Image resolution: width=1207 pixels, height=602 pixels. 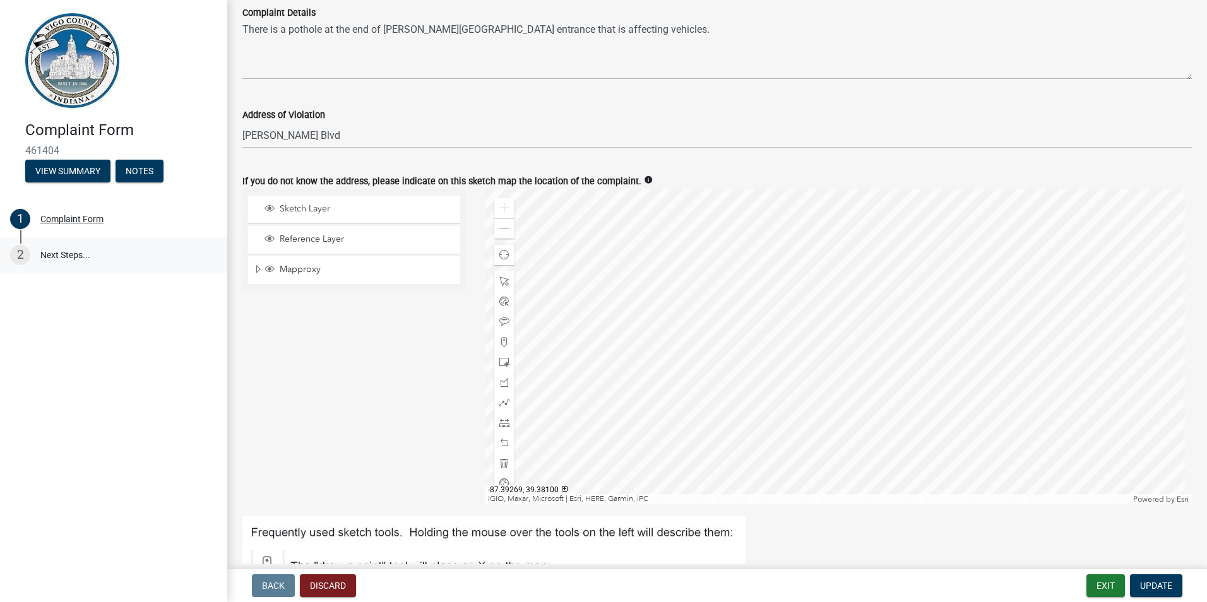 I want to click on div: 1, so click(x=20, y=219).